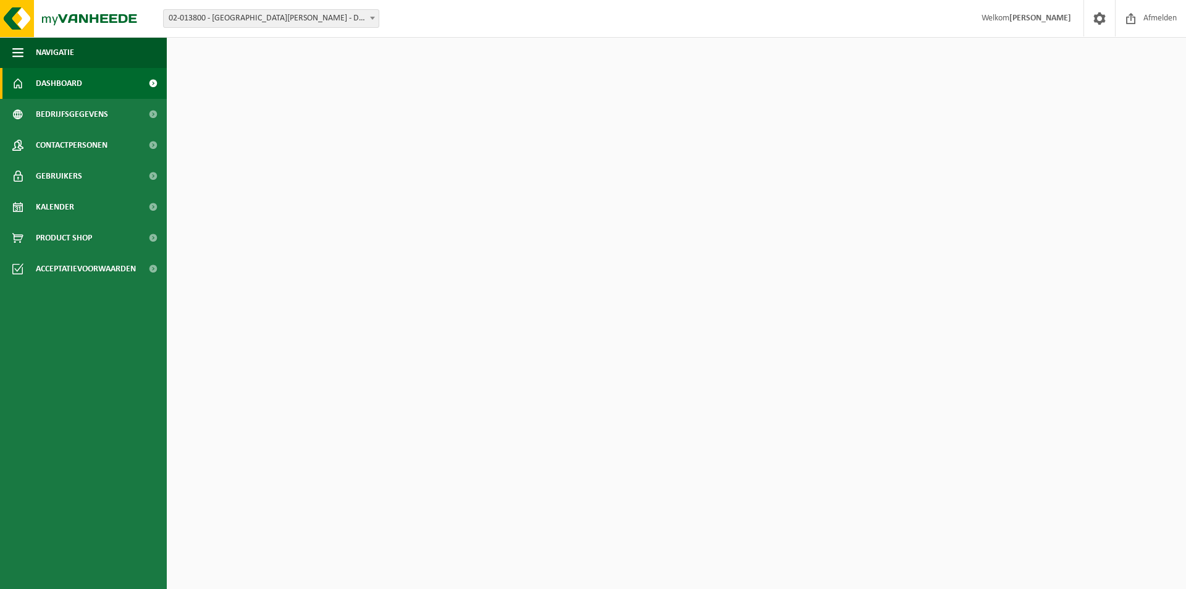  What do you see at coordinates (59, 83) in the screenshot?
I see `span: Dashboard` at bounding box center [59, 83].